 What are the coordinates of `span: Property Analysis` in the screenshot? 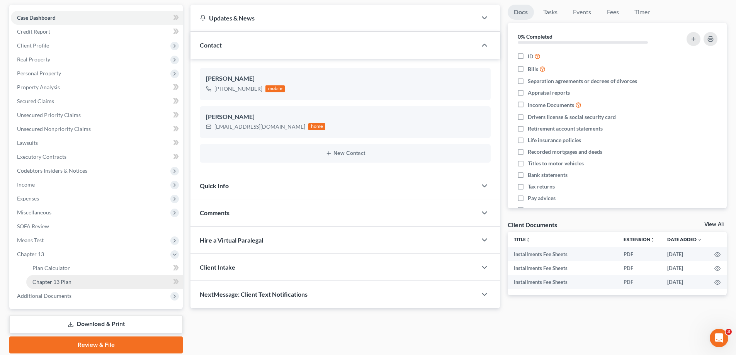 It's located at (38, 87).